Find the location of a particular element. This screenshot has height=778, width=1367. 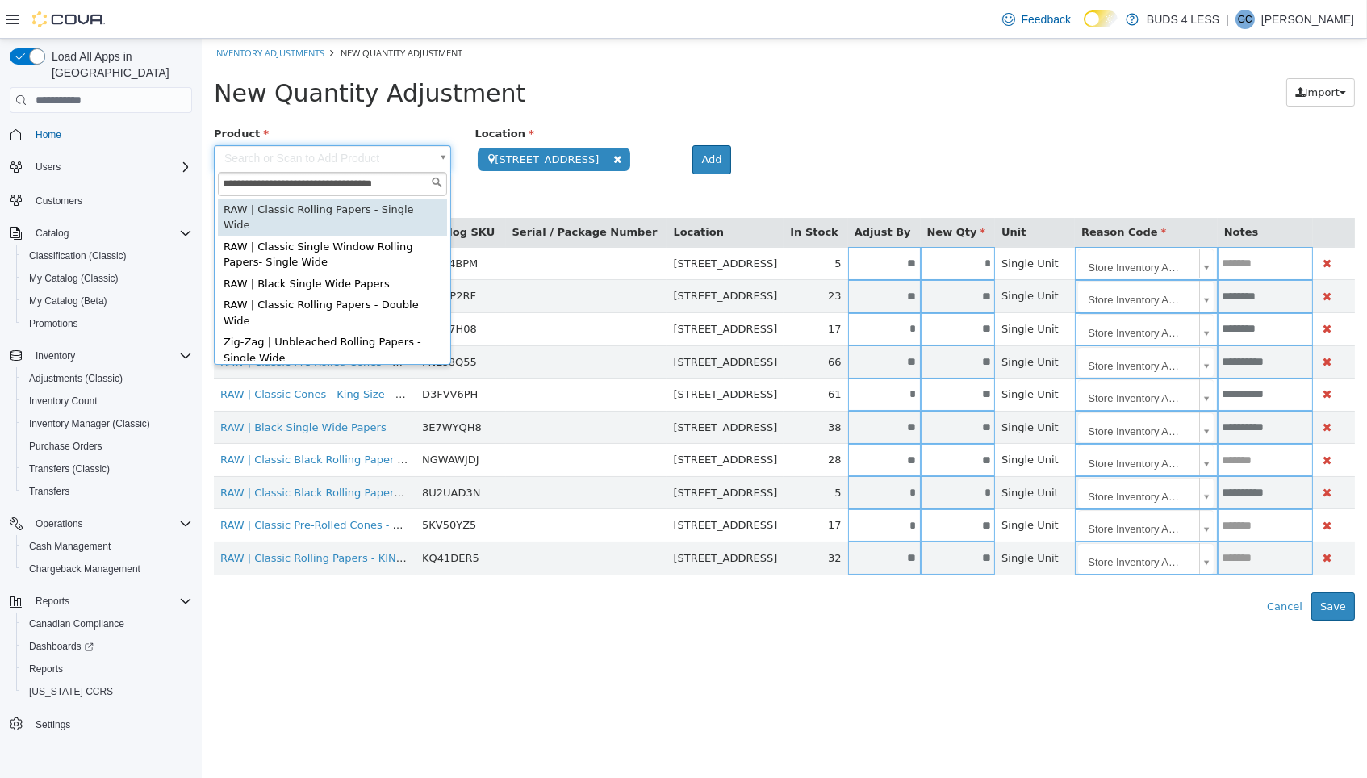

a: Canadian Compliance is located at coordinates (77, 624).